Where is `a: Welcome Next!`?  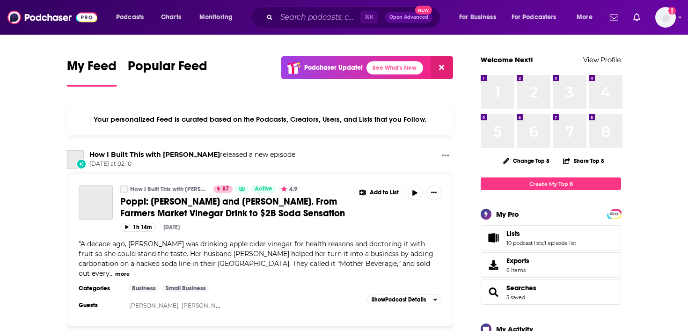
a: Welcome Next! is located at coordinates (507, 59).